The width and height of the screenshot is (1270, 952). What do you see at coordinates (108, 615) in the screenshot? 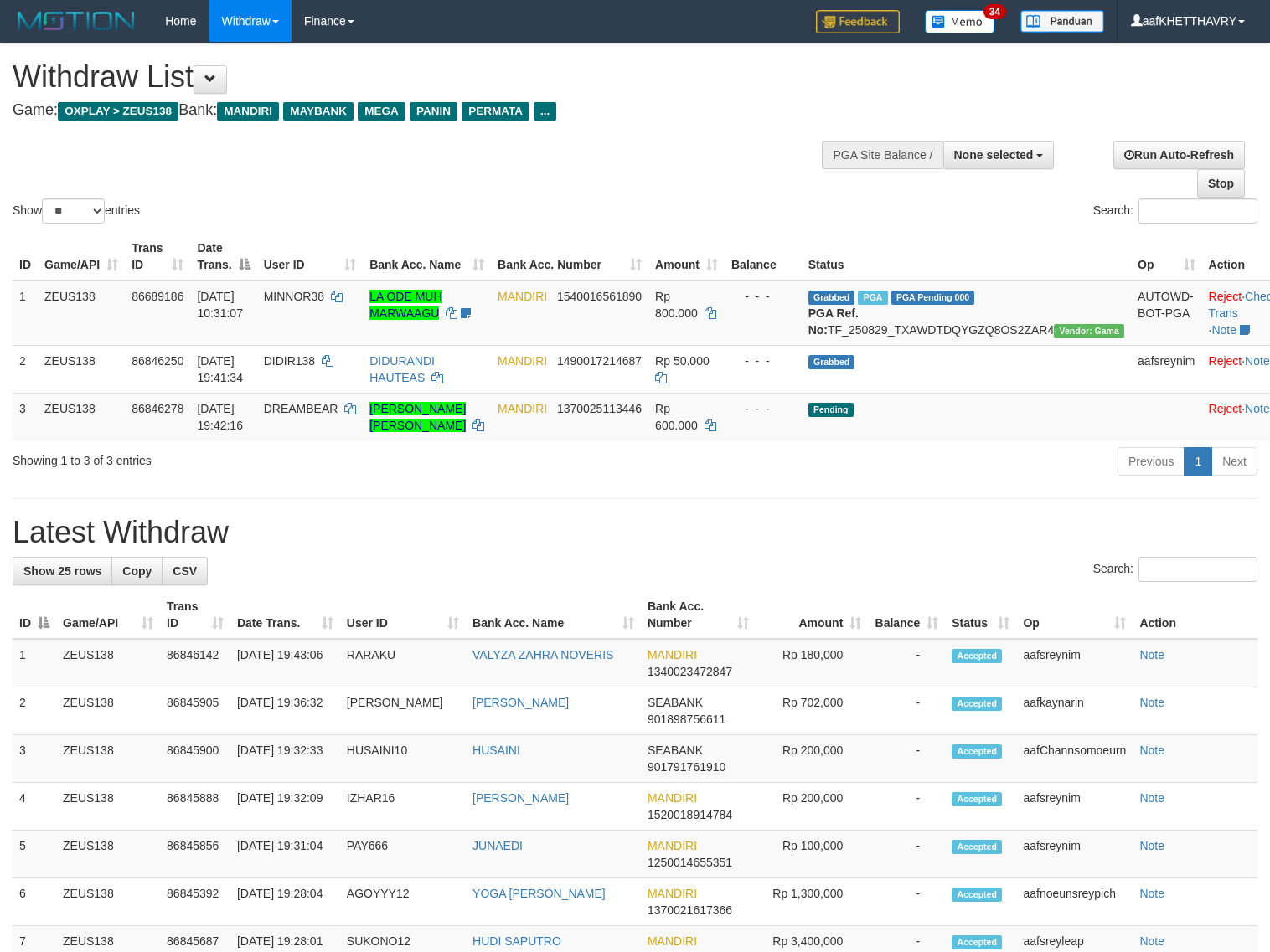
I see `th: Game/API: activate to sort column ascending` at bounding box center [108, 615].